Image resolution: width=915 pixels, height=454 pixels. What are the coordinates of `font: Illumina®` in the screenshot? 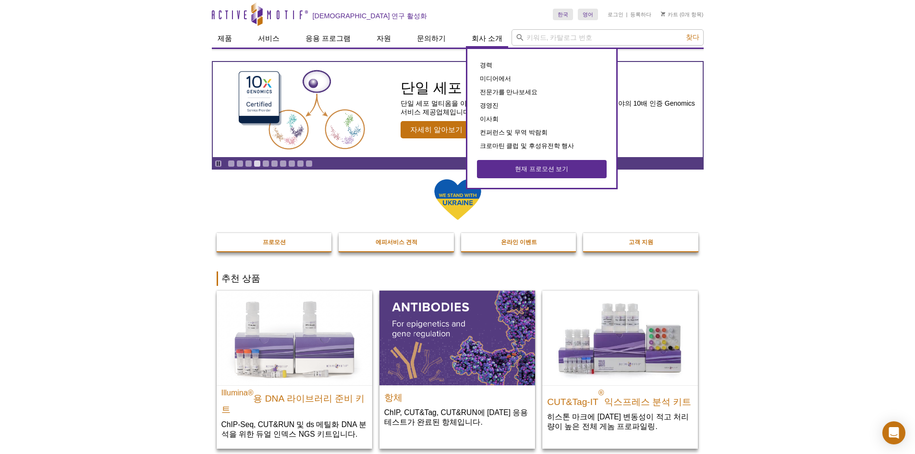 It's located at (237, 392).